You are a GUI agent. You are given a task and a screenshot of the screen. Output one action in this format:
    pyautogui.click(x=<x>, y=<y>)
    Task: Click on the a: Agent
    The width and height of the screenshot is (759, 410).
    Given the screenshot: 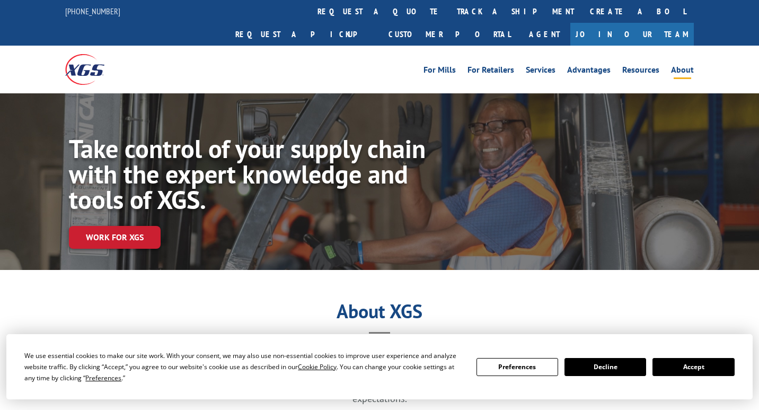 What is the action you would take?
    pyautogui.click(x=545, y=34)
    